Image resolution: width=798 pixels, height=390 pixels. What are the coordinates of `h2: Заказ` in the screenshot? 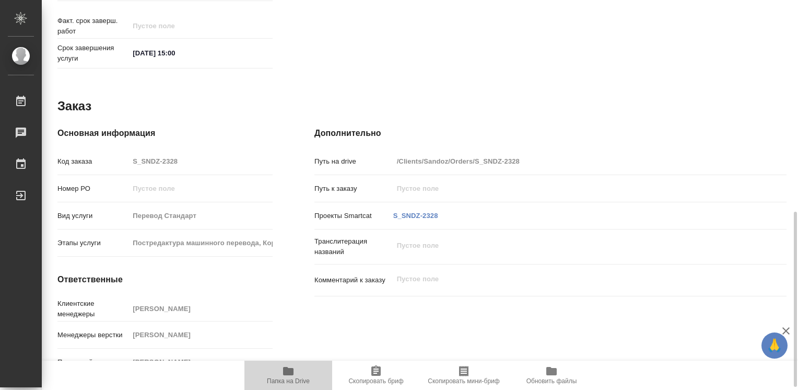 It's located at (74, 106).